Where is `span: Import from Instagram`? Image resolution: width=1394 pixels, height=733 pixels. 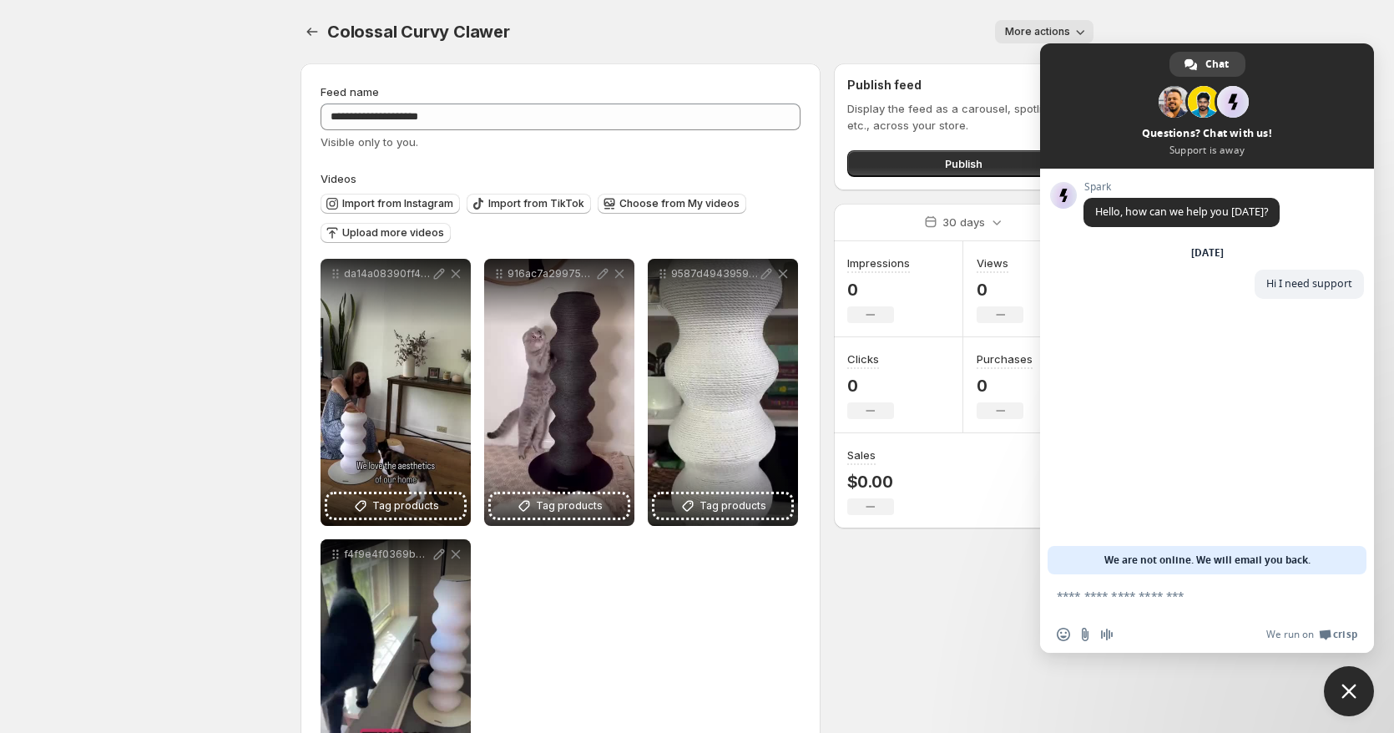
span: Import from Instagram is located at coordinates (397, 204).